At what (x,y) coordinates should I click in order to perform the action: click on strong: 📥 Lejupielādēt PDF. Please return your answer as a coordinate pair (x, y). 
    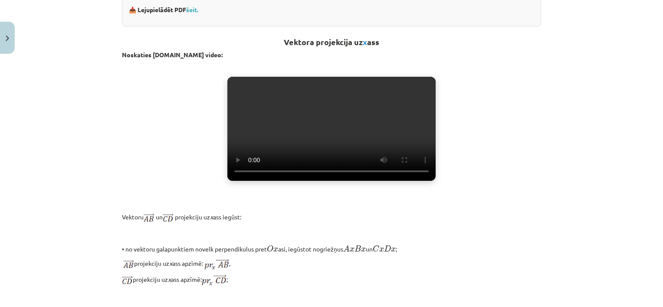
    Looking at the image, I should click on (164, 10).